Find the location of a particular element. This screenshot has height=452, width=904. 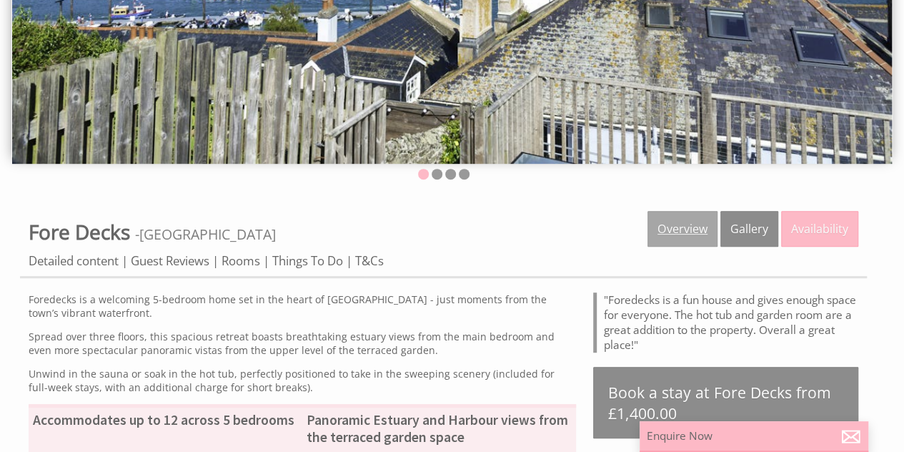

a: Guest Reviews is located at coordinates (170, 260).